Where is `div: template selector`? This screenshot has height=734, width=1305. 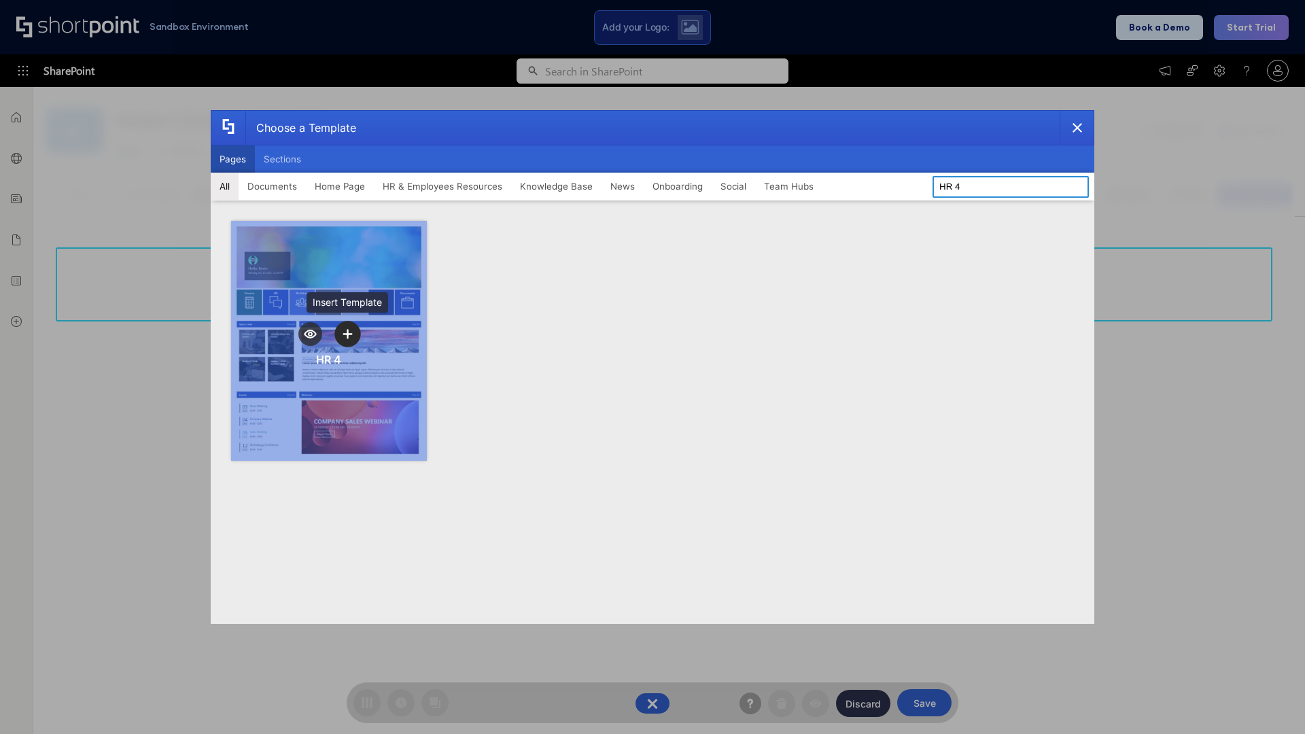
div: template selector is located at coordinates (653, 367).